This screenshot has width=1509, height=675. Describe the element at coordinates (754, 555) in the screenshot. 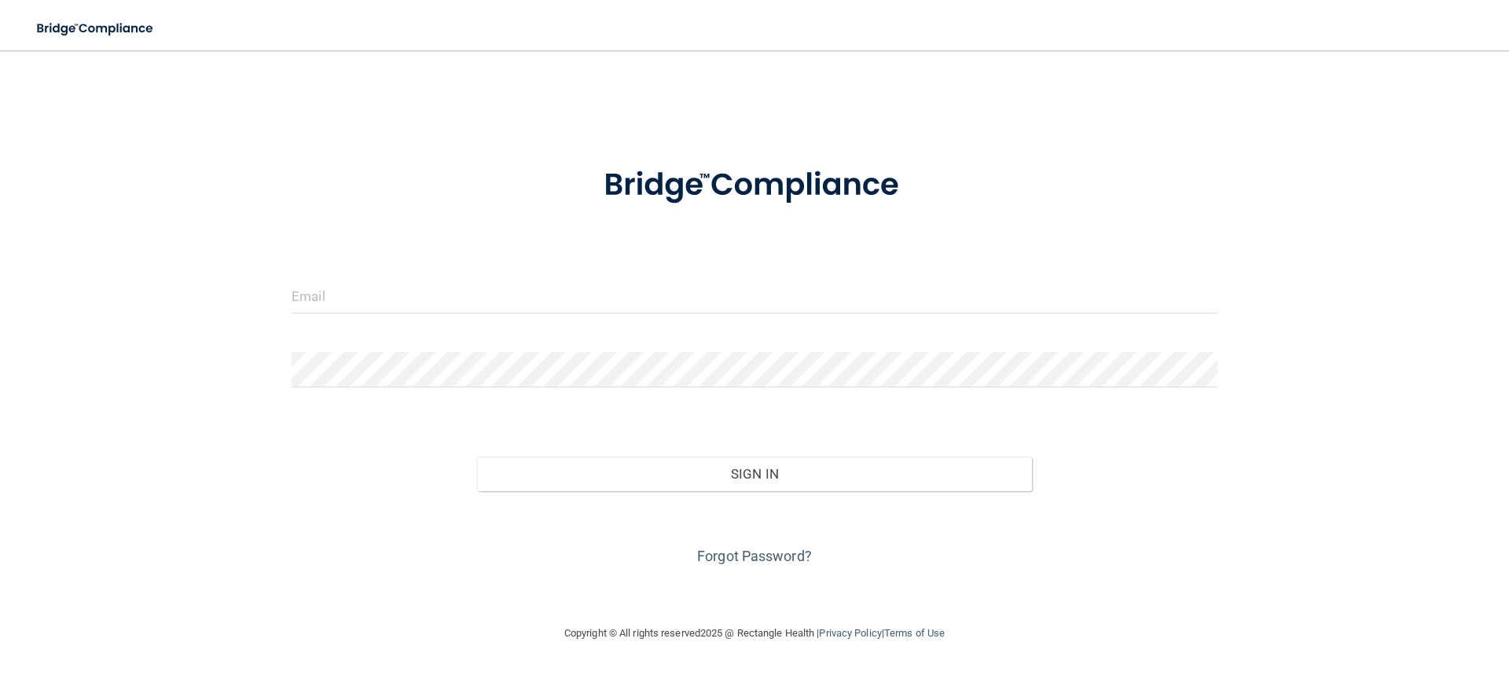

I see `a: Forgot Password?` at that location.